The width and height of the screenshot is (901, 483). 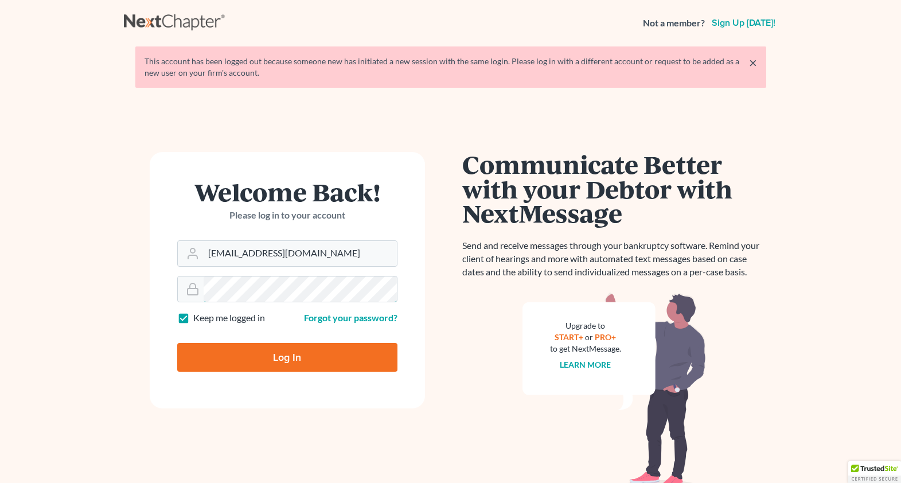 I want to click on div: to get NextMessage., so click(x=585, y=349).